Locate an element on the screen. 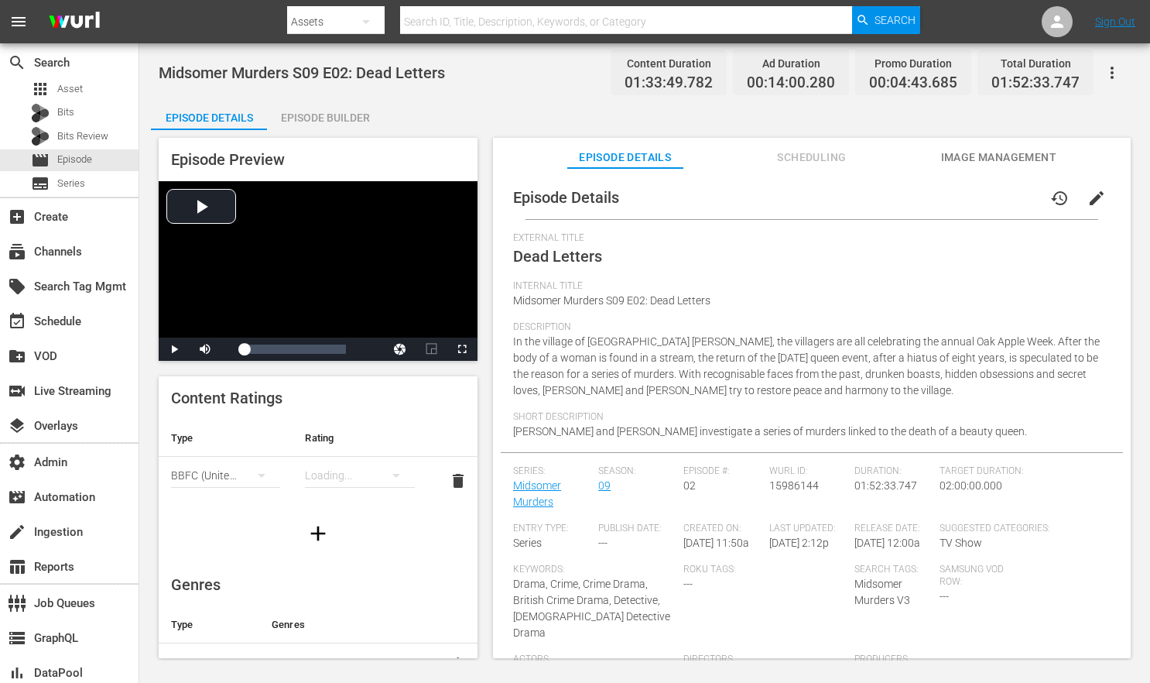 The image size is (1150, 683). span: Created On: is located at coordinates (722, 529).